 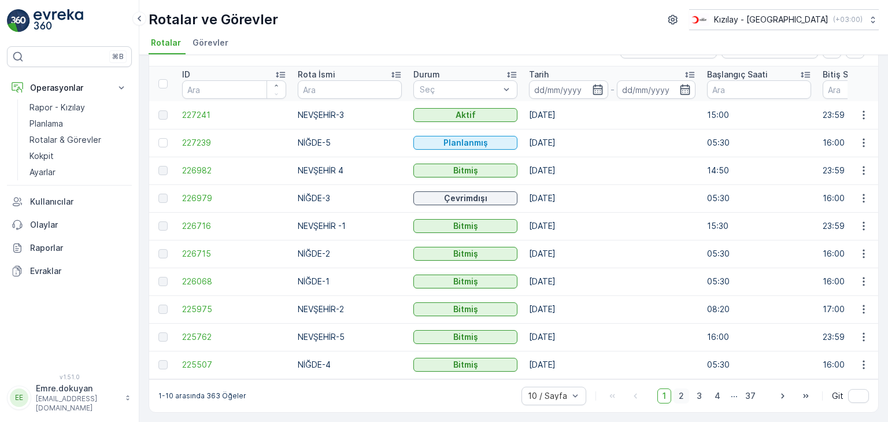 I want to click on span: v 1.51.0, so click(x=69, y=377).